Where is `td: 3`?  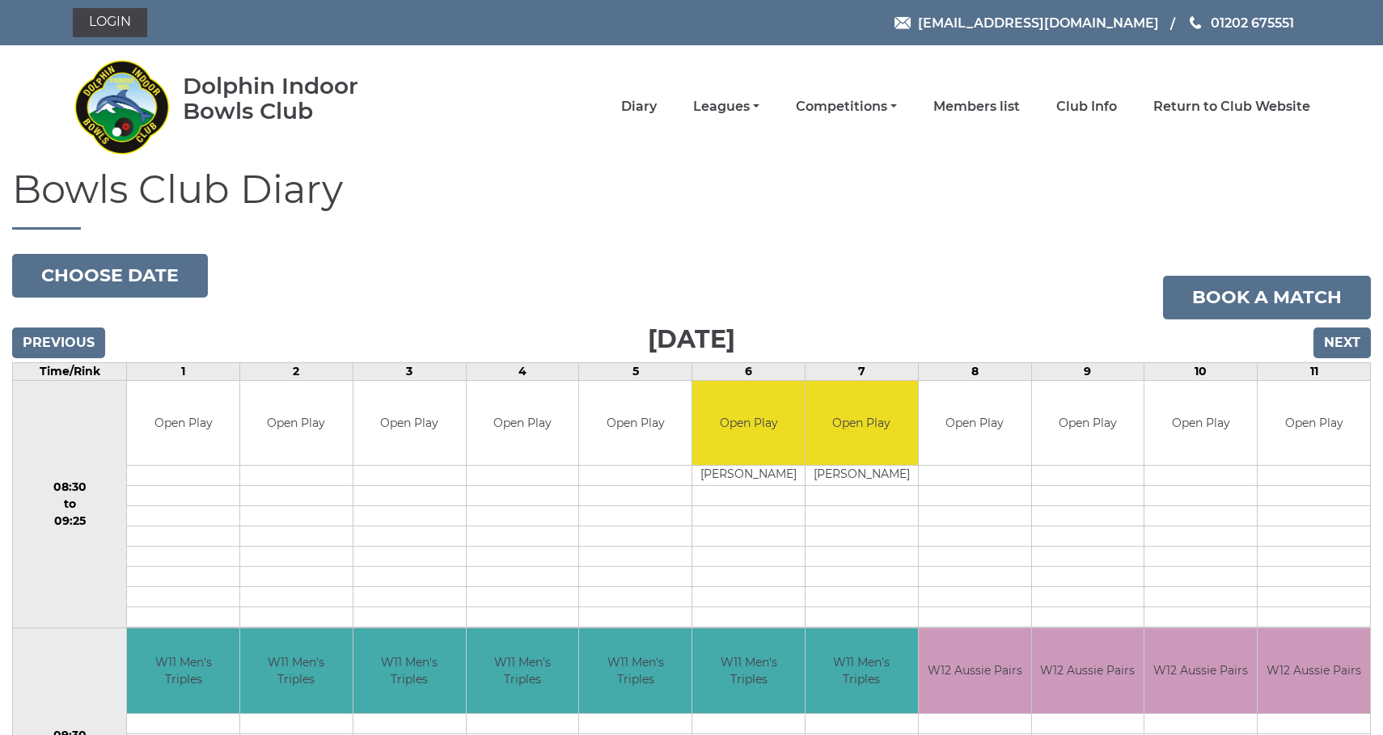
td: 3 is located at coordinates (409, 371).